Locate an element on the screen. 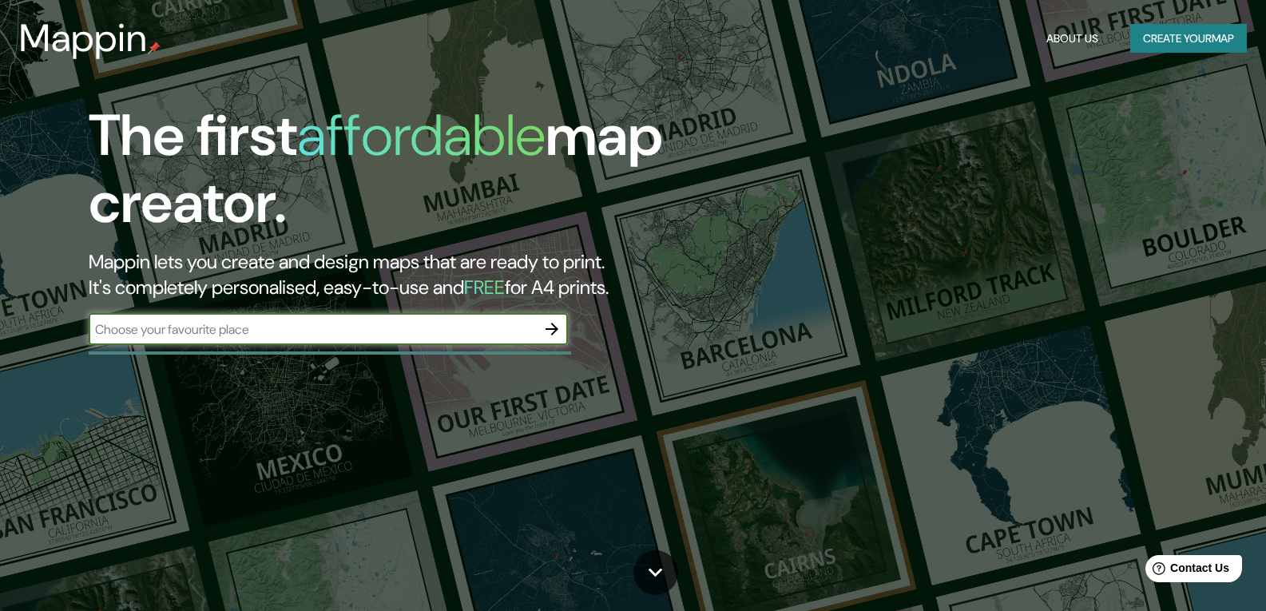 Image resolution: width=1266 pixels, height=611 pixels. h1: The first map creator. is located at coordinates (405, 176).